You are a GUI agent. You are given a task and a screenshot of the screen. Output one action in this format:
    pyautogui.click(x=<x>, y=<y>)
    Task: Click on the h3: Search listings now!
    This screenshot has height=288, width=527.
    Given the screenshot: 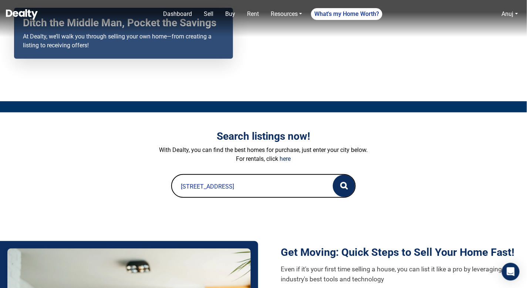 What is the action you would take?
    pyautogui.click(x=264, y=136)
    